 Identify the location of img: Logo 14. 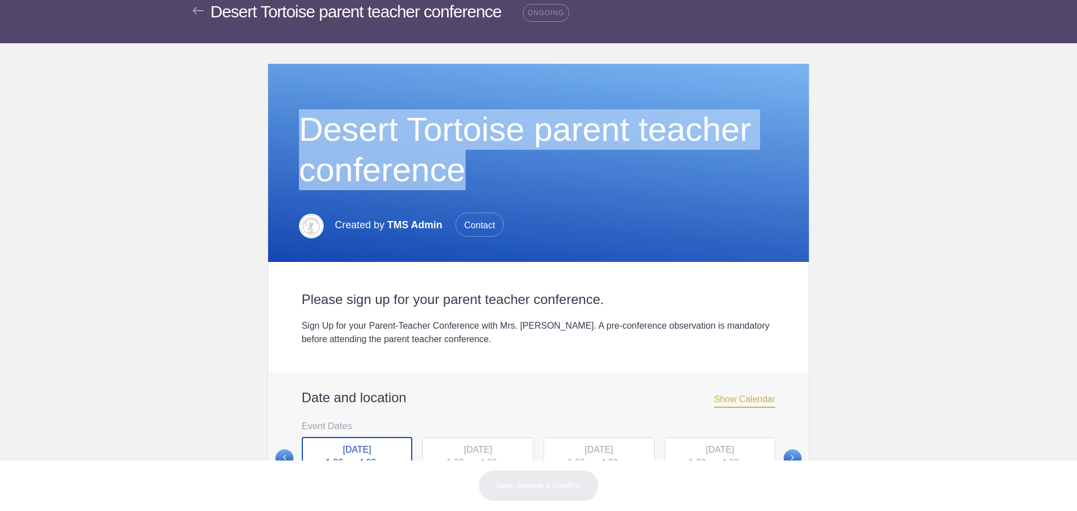
(311, 226).